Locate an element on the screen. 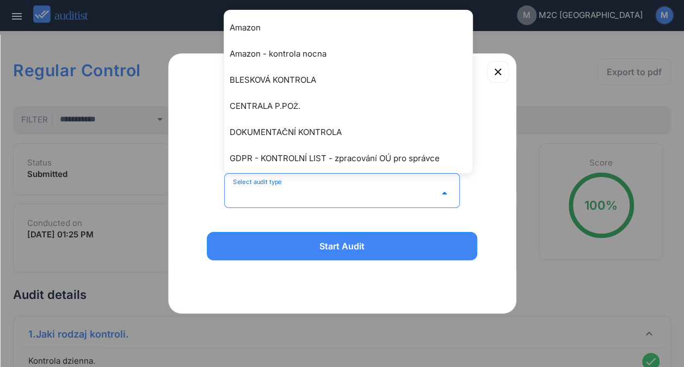  div: GDPR - KONTROLNÍ LIST - zpracování OÚ pro správce is located at coordinates (354, 158).